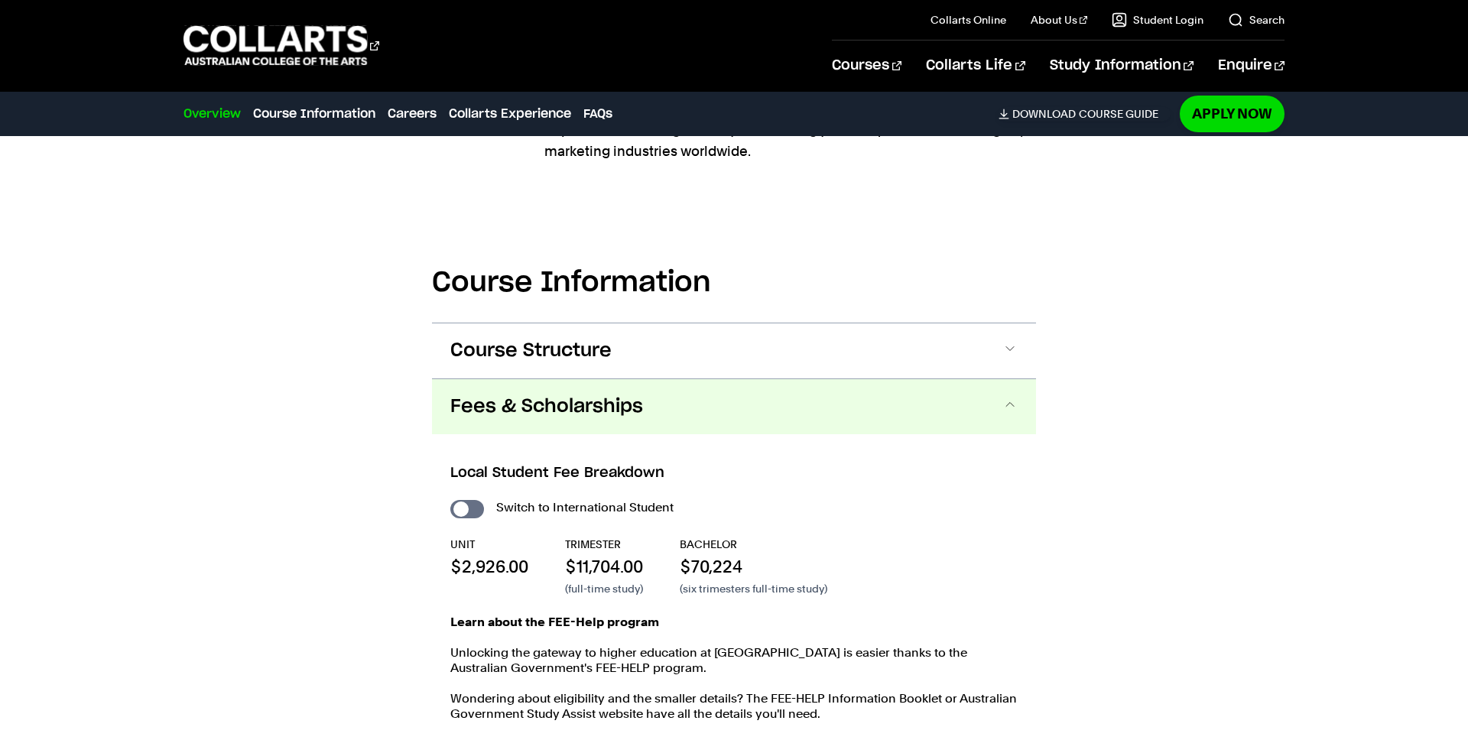 The width and height of the screenshot is (1468, 740). Describe the element at coordinates (1158, 20) in the screenshot. I see `a: Student Login` at that location.